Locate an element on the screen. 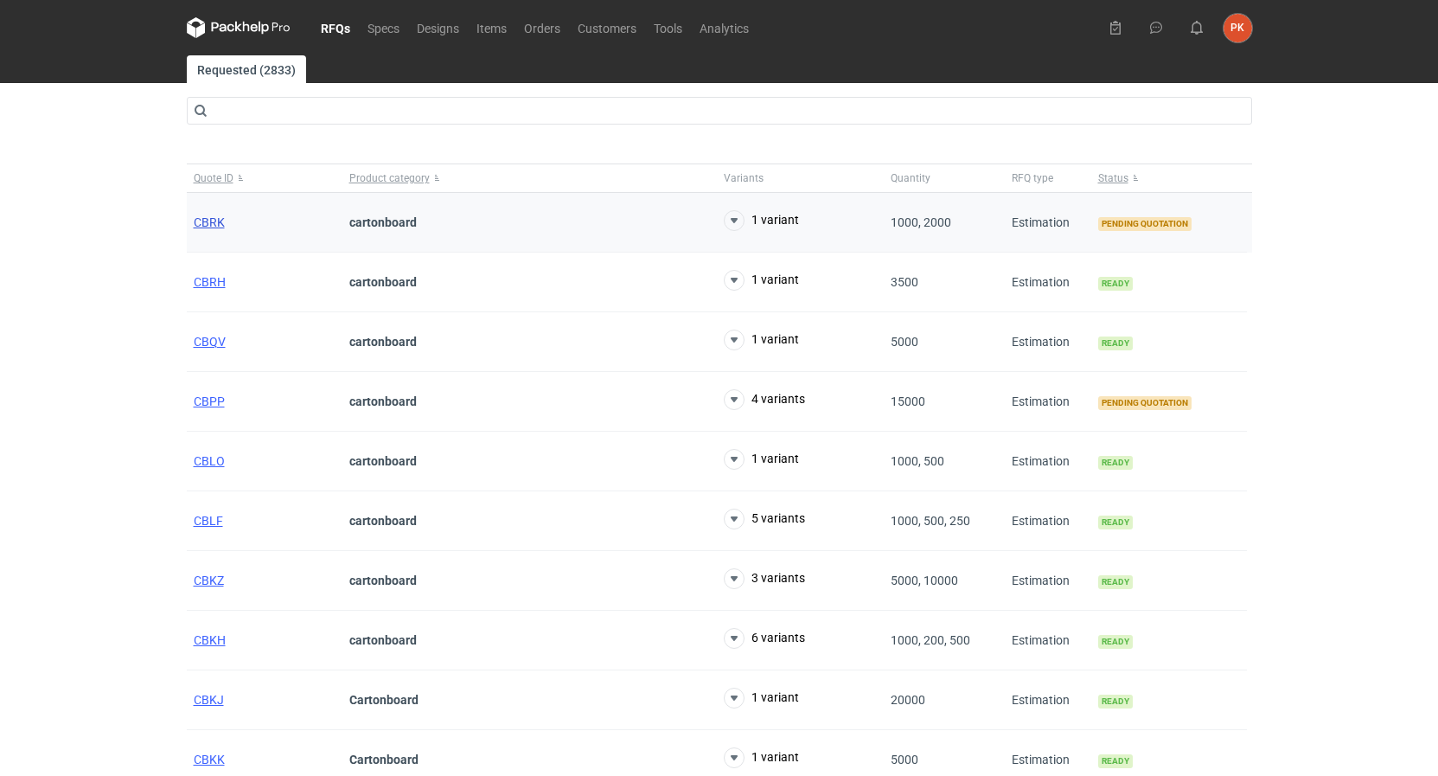 Image resolution: width=1438 pixels, height=776 pixels. a: CBKZ is located at coordinates (208, 580).